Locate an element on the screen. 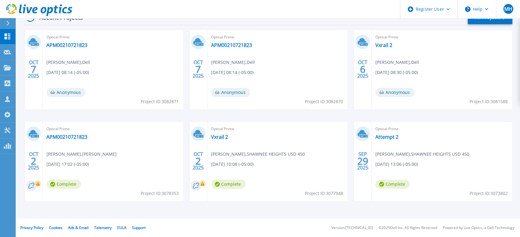  a: Privacy Policy is located at coordinates (32, 228).